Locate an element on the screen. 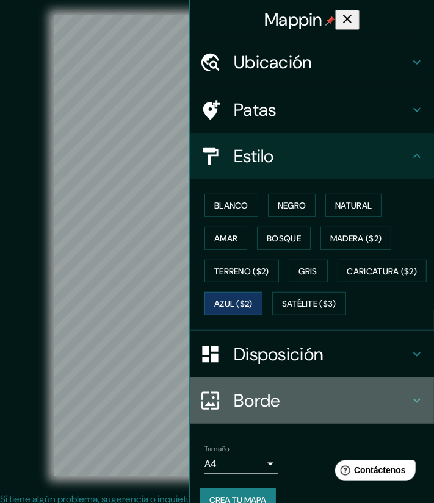  img: pin-icon.png is located at coordinates (330, 21).